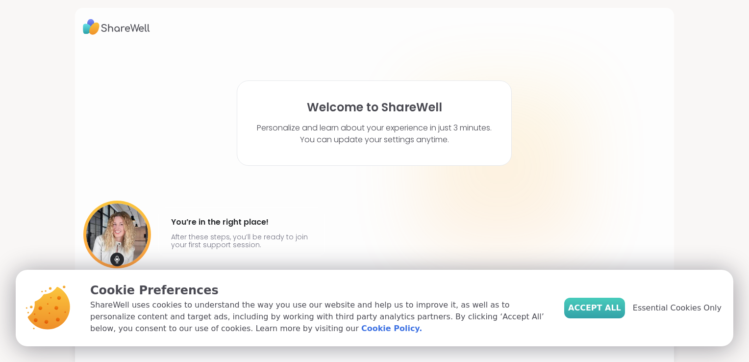 Image resolution: width=749 pixels, height=362 pixels. I want to click on img: ShareWell Logo, so click(116, 27).